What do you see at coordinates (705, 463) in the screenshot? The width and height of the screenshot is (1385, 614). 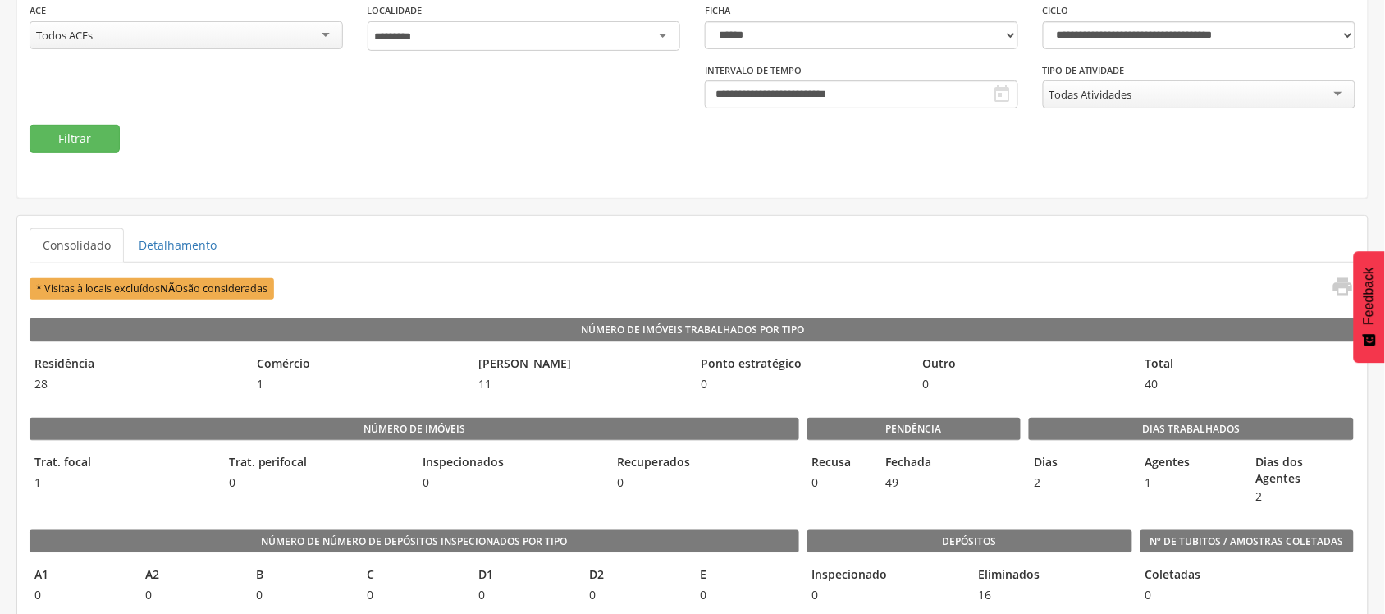 I see `legend: Recuperados` at bounding box center [705, 463].